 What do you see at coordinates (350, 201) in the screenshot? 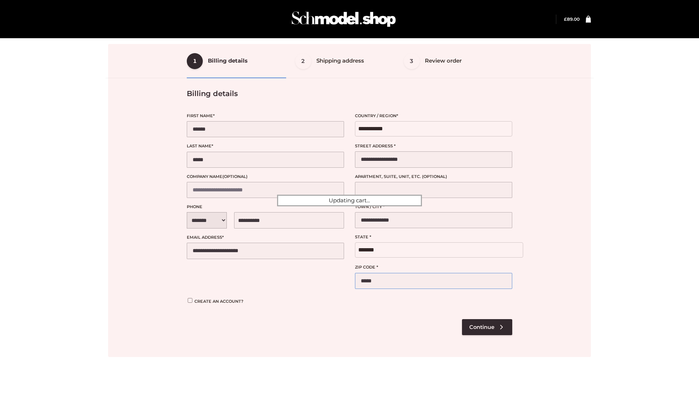
I see `div: Updating cart...` at bounding box center [350, 201].